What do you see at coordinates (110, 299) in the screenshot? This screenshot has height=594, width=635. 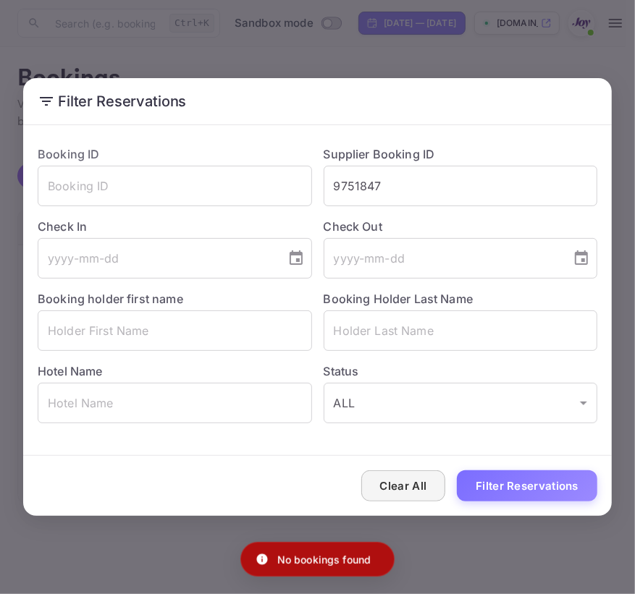 I see `label: Booking holder first name` at bounding box center [110, 299].